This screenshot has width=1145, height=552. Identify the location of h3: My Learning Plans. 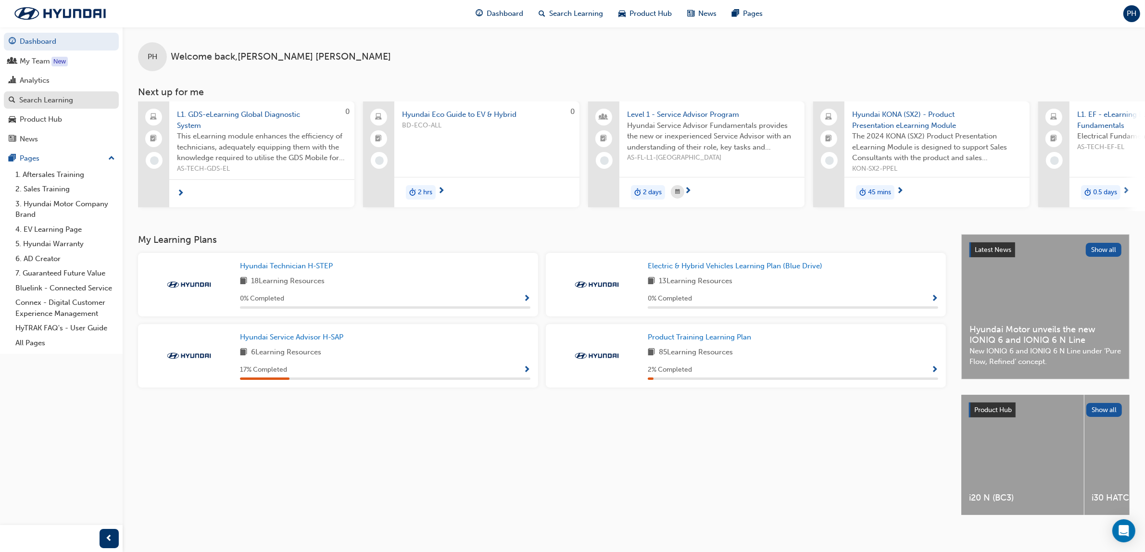
(542, 240).